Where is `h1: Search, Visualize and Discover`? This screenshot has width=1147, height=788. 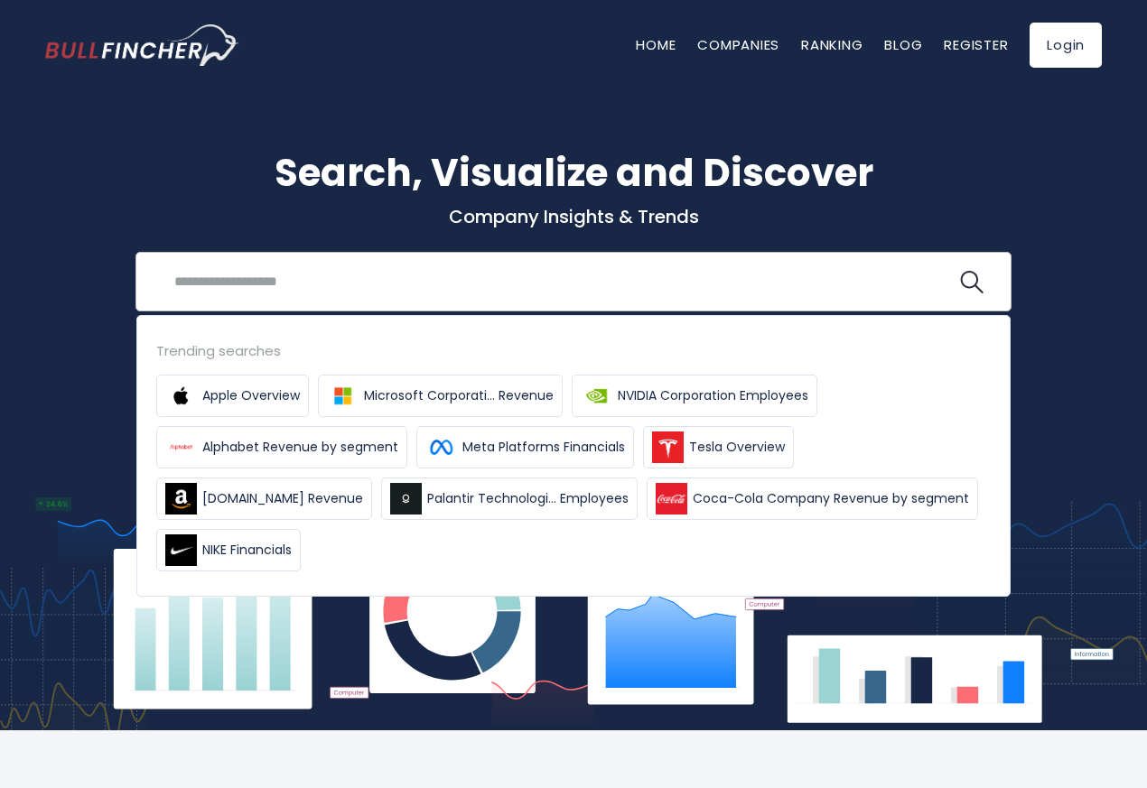
h1: Search, Visualize and Discover is located at coordinates (573, 172).